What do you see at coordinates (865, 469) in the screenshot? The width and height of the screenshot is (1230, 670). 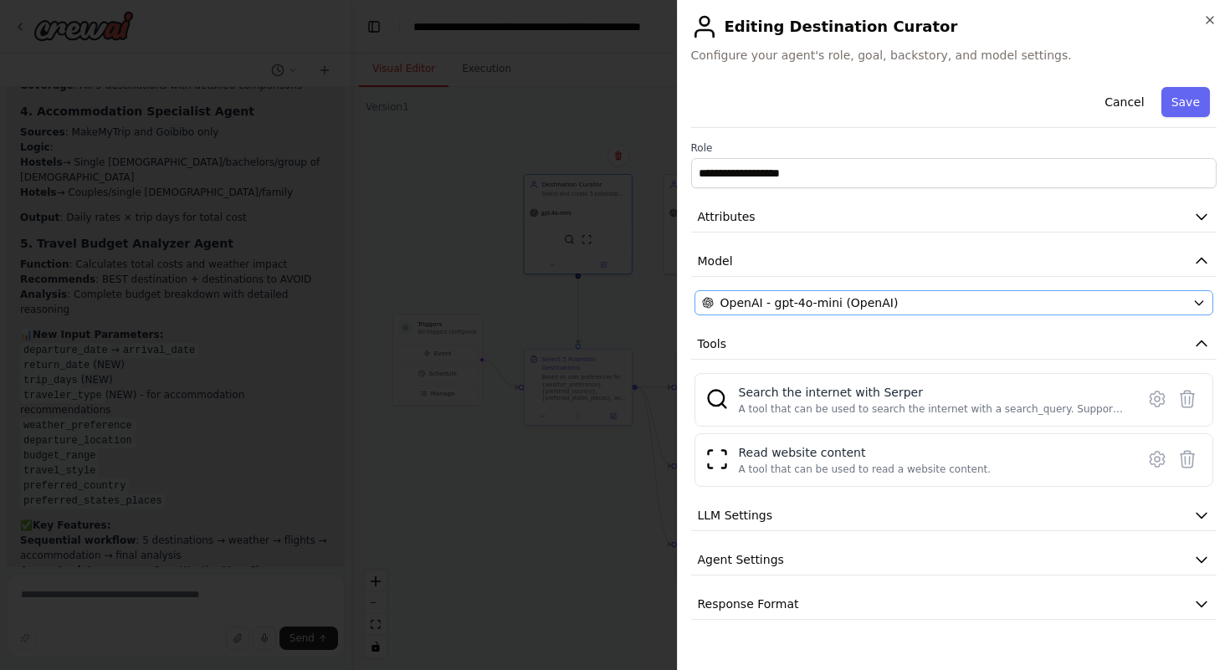 I see `div: A tool that can be used to read a website content.` at bounding box center [865, 469].